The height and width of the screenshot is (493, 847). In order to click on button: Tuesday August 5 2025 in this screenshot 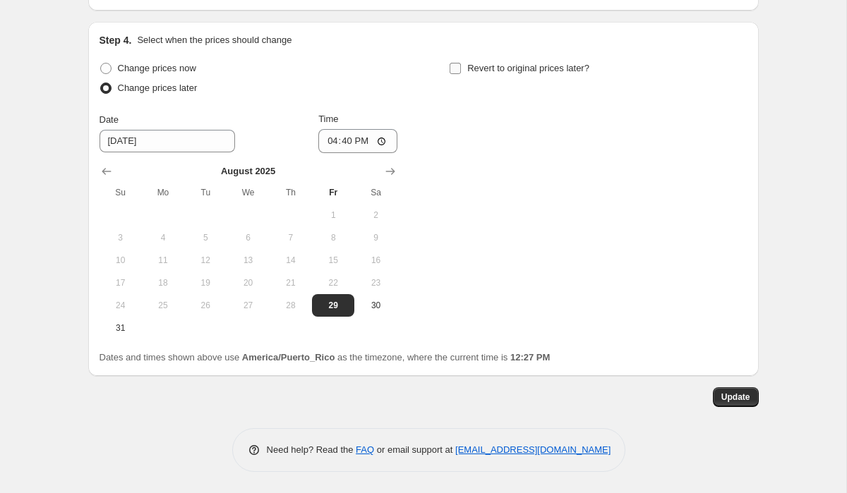, I will do `click(205, 238)`.